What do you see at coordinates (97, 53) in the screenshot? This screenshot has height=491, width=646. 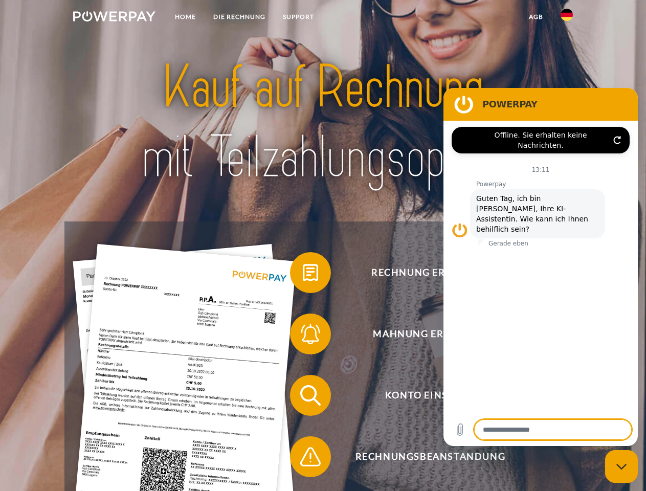 I see `p: Dieser Chat wird mit einem Cloudservice aufgezeichnet und unterliegt den Bedingungen der .` at bounding box center [97, 53].